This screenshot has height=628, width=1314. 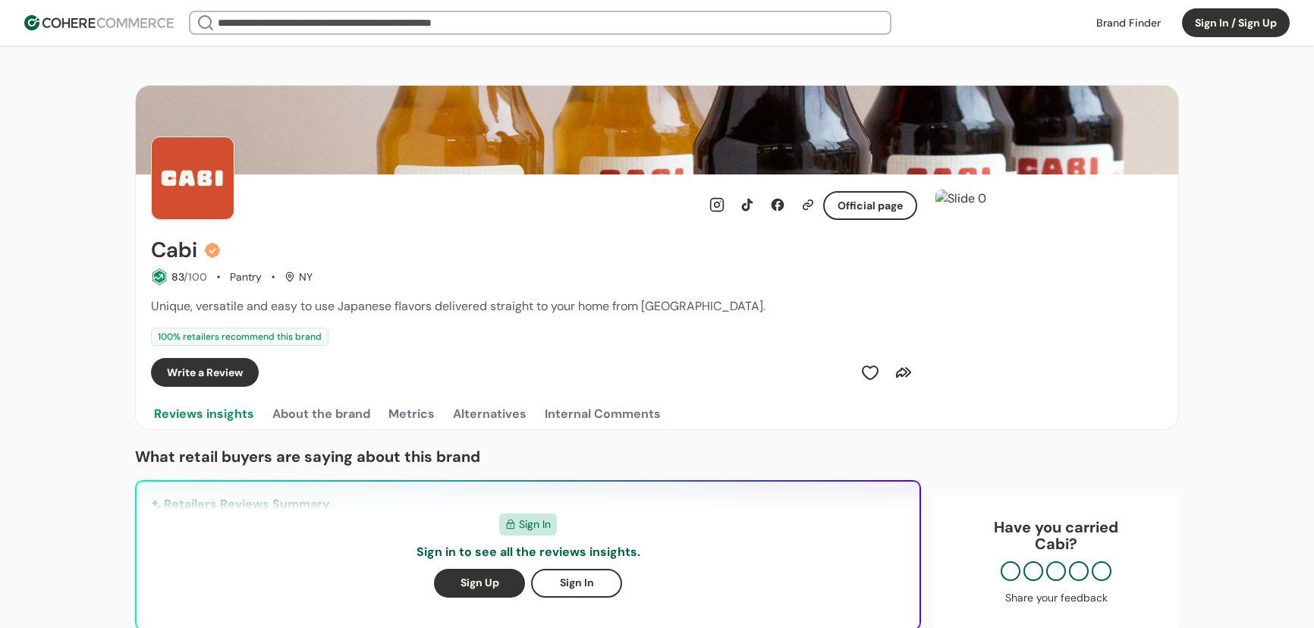 What do you see at coordinates (1056, 535) in the screenshot?
I see `div: Have you carried` at bounding box center [1056, 535].